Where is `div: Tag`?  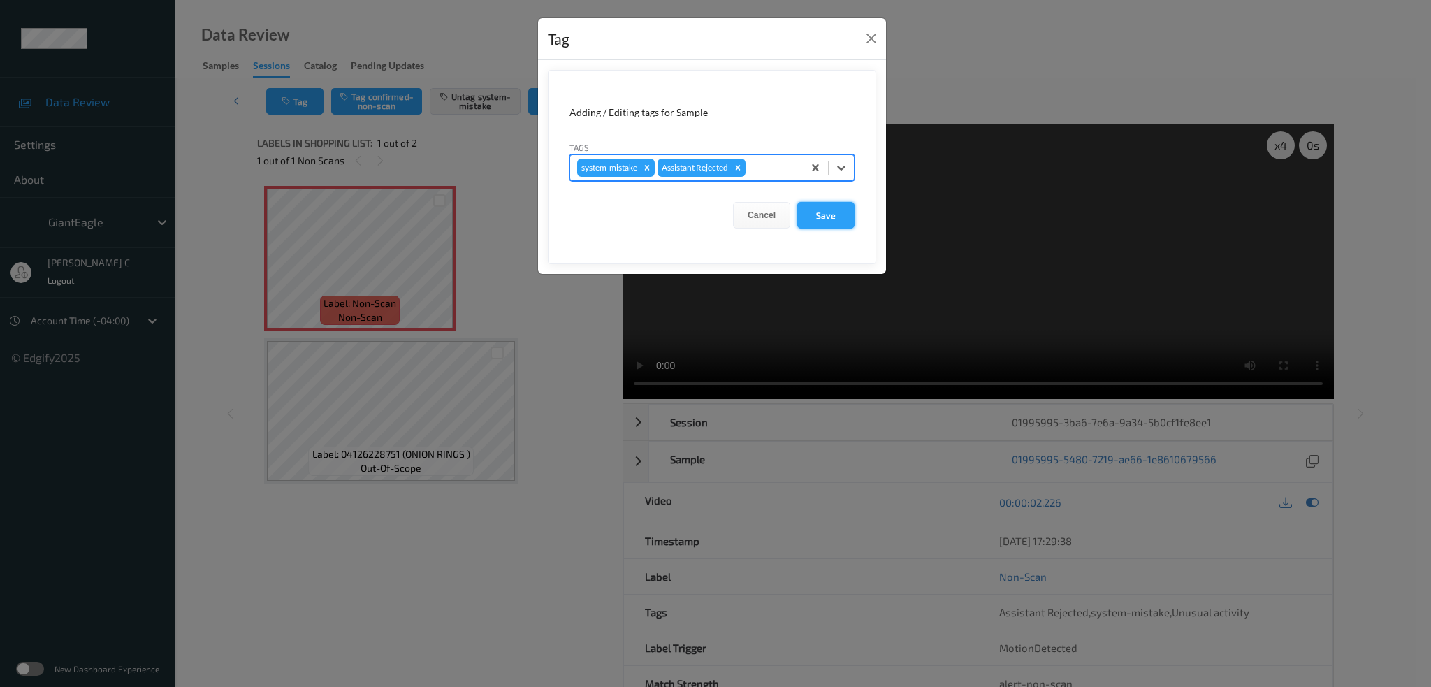
div: Tag is located at coordinates (558, 39).